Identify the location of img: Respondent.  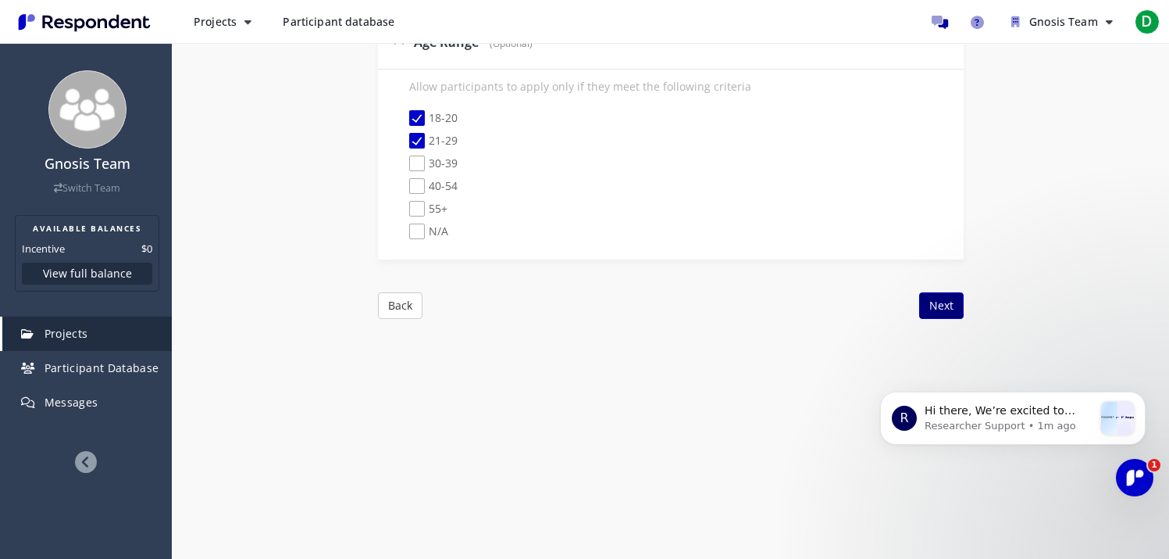
(84, 22).